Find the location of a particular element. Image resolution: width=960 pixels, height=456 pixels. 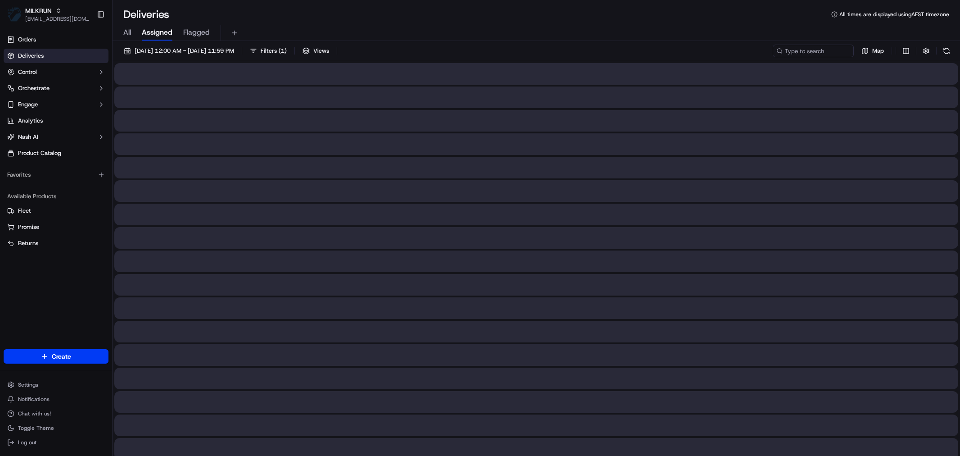

a: Analytics is located at coordinates (56, 121).